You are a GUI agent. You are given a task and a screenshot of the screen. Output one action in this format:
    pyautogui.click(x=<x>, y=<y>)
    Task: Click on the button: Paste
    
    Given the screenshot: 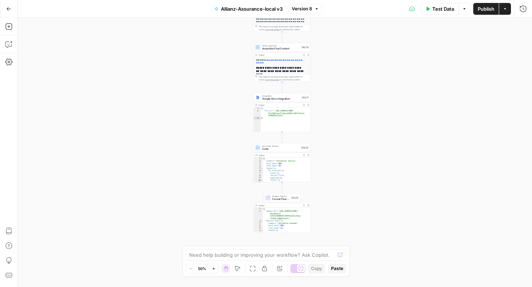 What is the action you would take?
    pyautogui.click(x=337, y=269)
    